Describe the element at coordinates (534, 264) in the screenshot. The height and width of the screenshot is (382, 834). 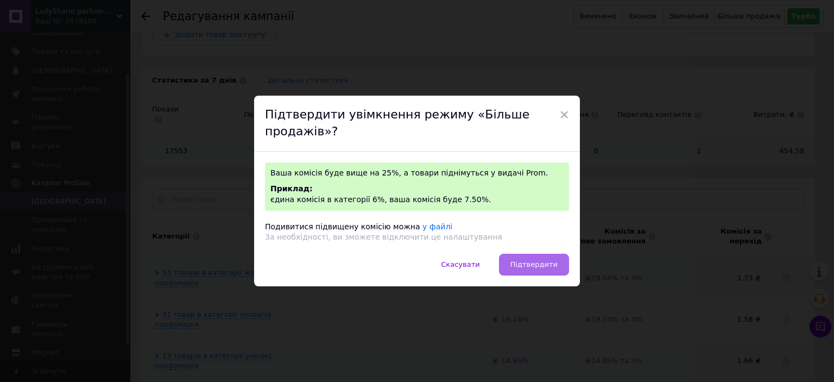
I see `button: Підтвердити` at that location.